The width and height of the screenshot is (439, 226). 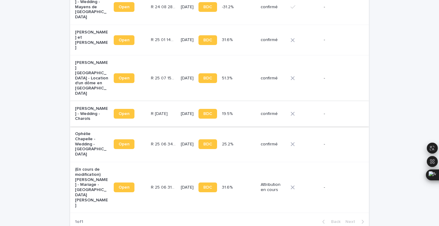 What do you see at coordinates (228, 6) in the screenshot?
I see `p: -31.2%` at bounding box center [228, 6].